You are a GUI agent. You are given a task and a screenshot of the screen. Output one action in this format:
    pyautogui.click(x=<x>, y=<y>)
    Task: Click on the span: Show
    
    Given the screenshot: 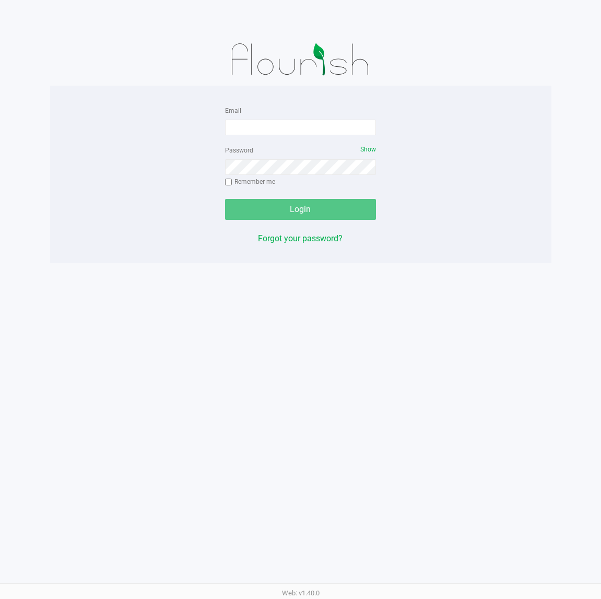 What is the action you would take?
    pyautogui.click(x=368, y=149)
    